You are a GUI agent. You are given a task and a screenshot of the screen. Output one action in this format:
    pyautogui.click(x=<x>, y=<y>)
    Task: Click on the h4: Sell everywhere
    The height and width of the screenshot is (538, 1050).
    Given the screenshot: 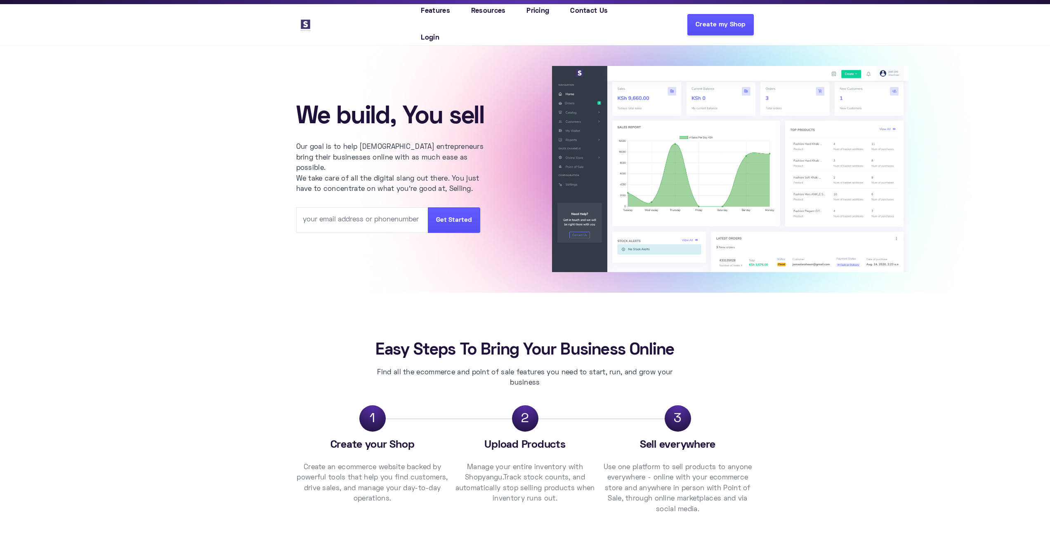 What is the action you would take?
    pyautogui.click(x=678, y=445)
    